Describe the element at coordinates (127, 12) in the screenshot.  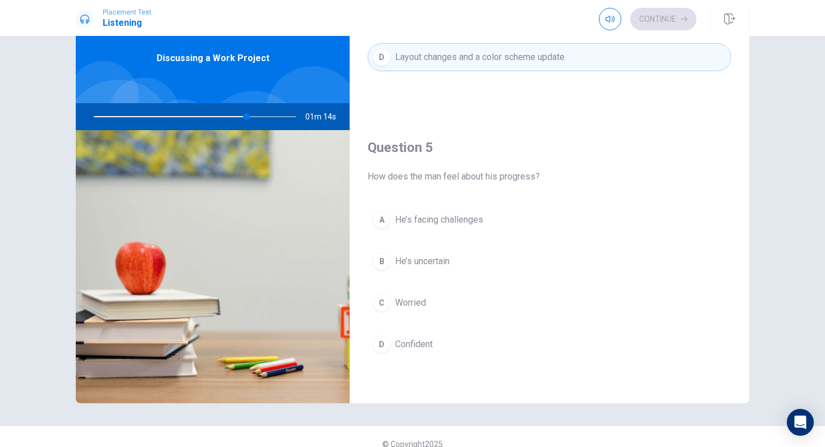
I see `span: Placement Test` at that location.